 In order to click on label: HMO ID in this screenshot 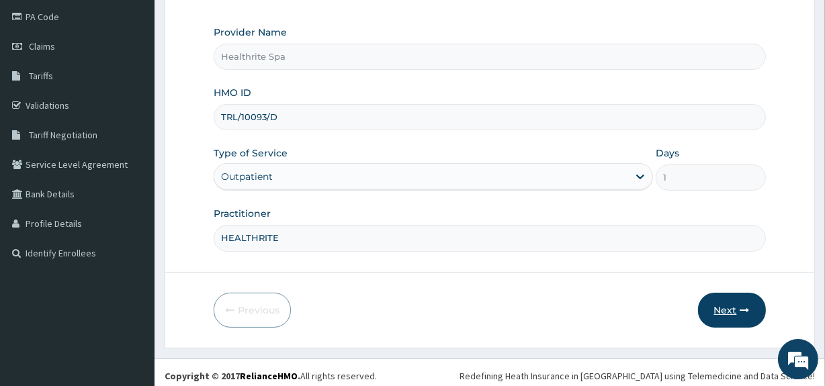, I will do `click(233, 93)`.